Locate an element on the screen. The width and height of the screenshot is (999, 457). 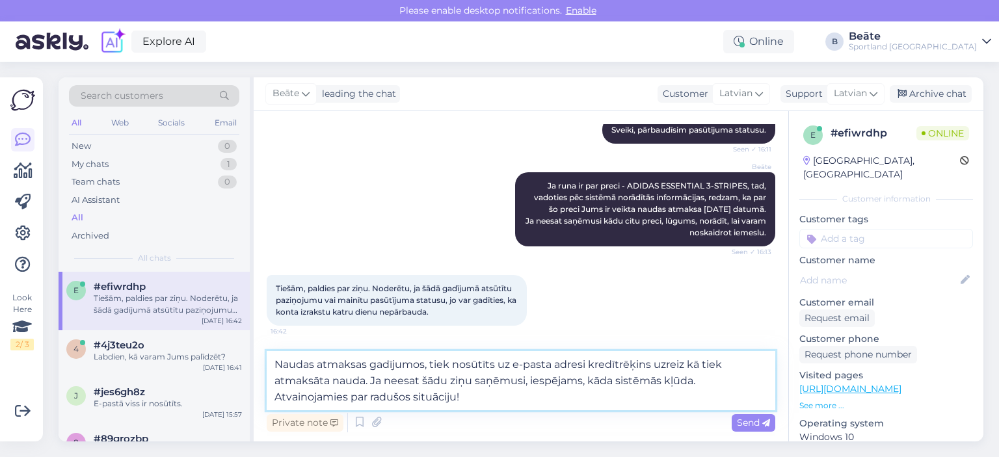
span: Ja runa ir par preci - ADIDAS ESSENTIAL 3-STRIPES, tad, vadoties pēc sistēmā norādītās informācij... is located at coordinates (646, 209).